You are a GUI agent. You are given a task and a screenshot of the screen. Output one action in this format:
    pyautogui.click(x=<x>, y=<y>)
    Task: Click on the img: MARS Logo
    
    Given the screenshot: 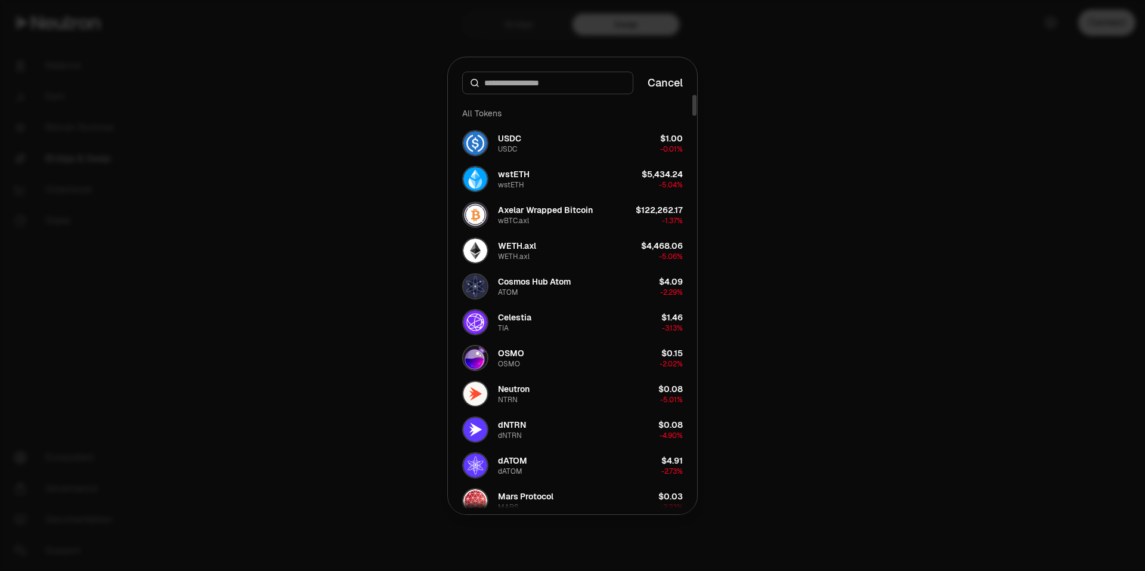 What is the action you would take?
    pyautogui.click(x=475, y=501)
    